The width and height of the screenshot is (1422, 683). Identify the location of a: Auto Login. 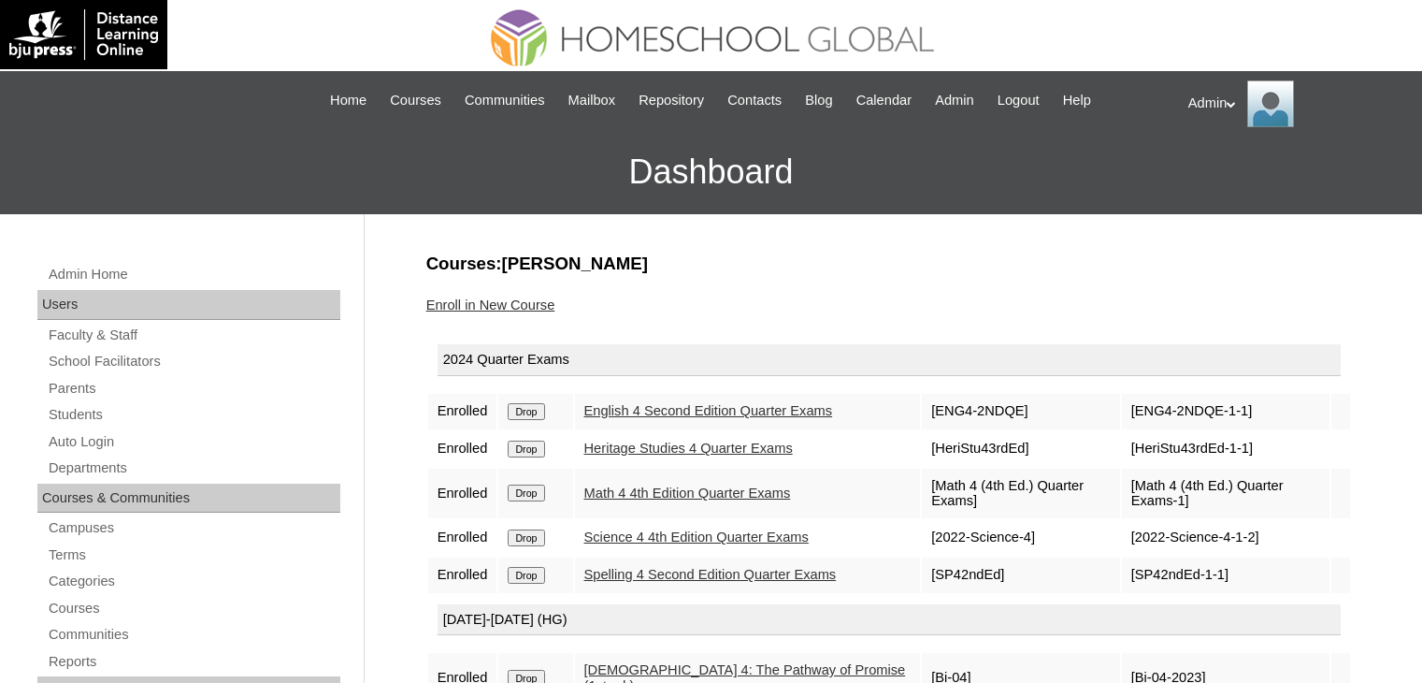
(194, 441).